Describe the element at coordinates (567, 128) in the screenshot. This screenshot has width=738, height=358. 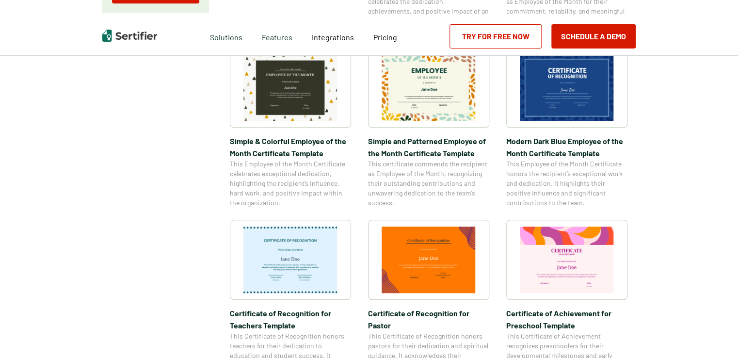
I see `a: Modern Dark Blue Employee of the Month Certificate TemplateModern Dark Blue Employee of the Month...` at that location.